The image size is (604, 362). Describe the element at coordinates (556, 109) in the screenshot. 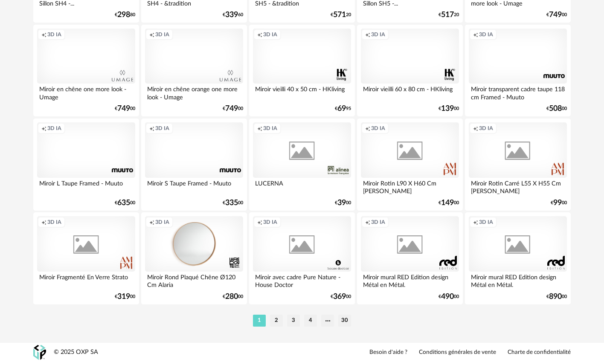

I see `span: 508` at that location.